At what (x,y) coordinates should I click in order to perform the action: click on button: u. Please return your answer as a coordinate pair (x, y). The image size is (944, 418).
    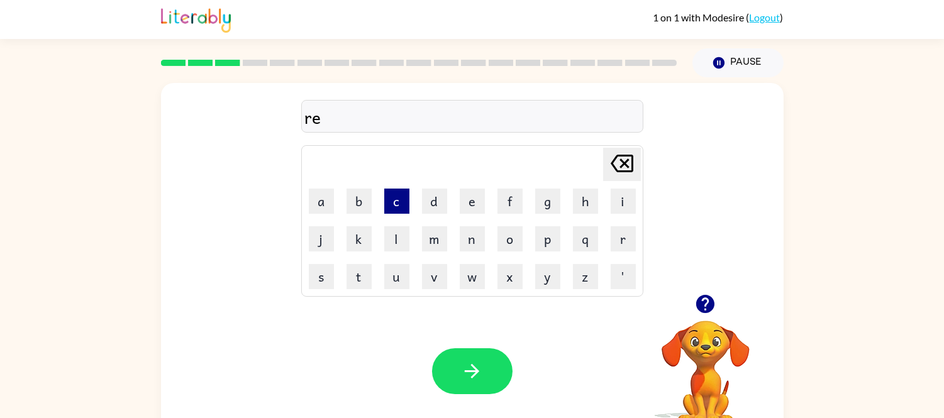
    Looking at the image, I should click on (397, 277).